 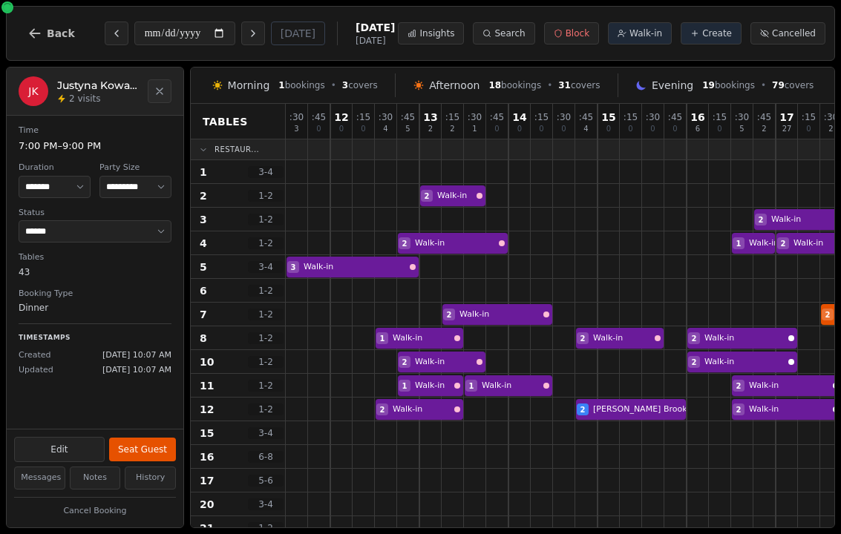 What do you see at coordinates (494, 85) in the screenshot?
I see `span: 18` at bounding box center [494, 85].